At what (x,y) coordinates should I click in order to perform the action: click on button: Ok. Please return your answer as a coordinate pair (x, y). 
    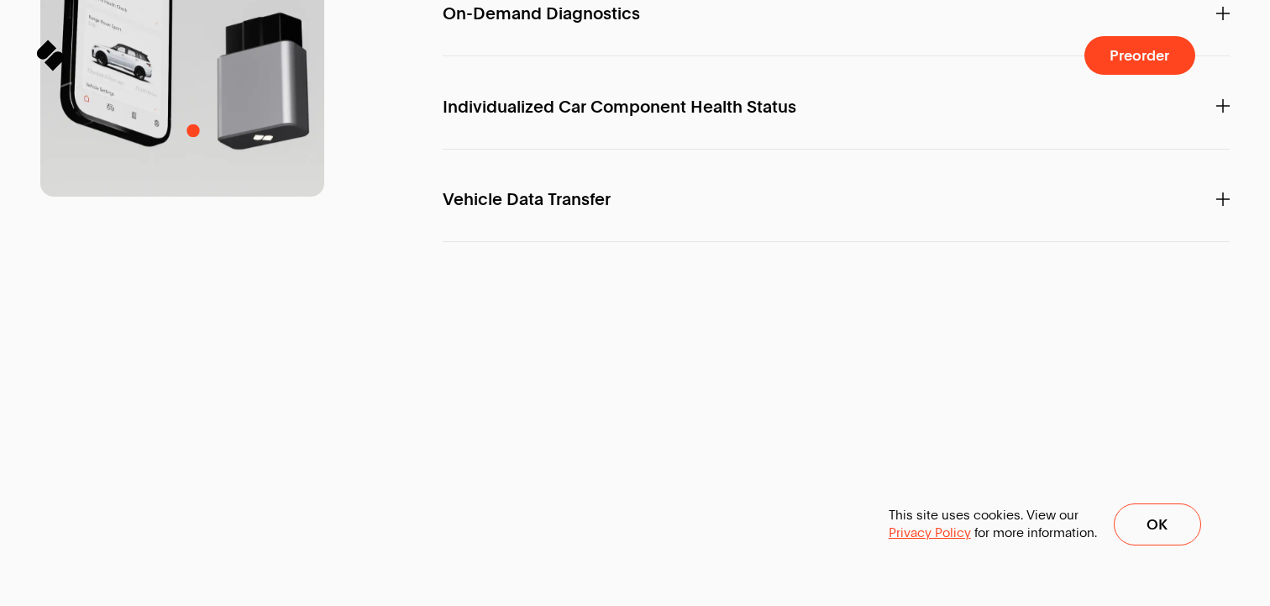
    Looking at the image, I should click on (1158, 524).